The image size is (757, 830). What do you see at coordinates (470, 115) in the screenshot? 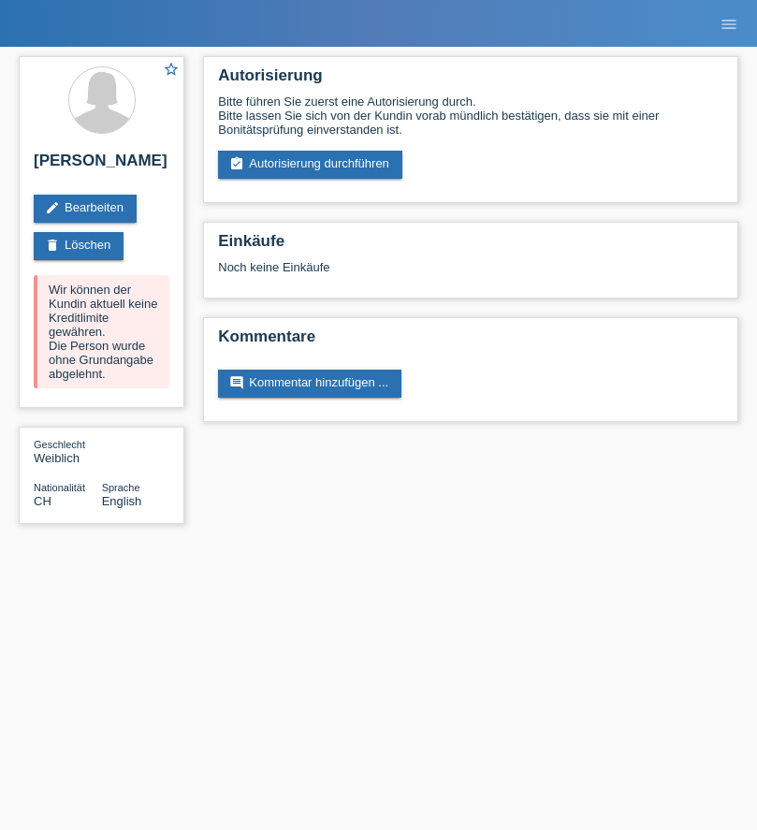
I see `div: Bitte führen Sie zuerst eine Autorisierung durch. Bitte lassen Sie sich von der Kundin vorab münd...` at bounding box center [470, 115].